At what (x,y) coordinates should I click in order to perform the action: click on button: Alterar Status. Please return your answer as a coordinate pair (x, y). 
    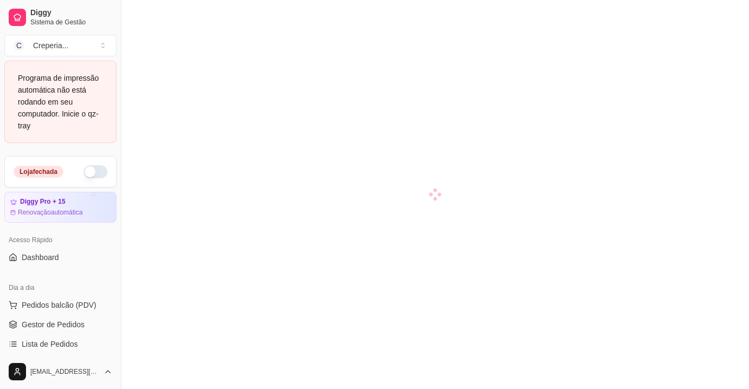
    Looking at the image, I should click on (95, 172).